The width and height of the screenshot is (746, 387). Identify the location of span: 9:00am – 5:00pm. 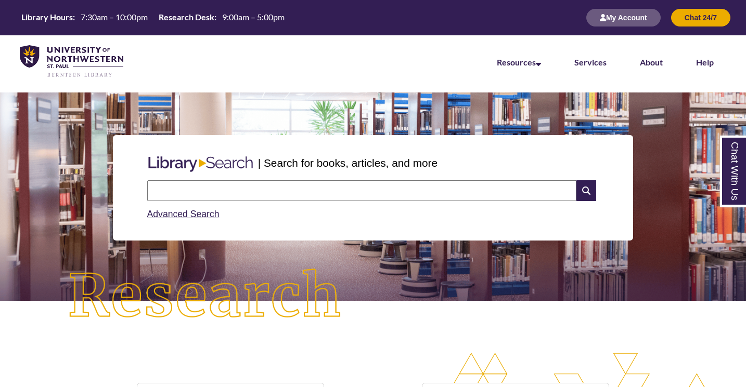
(253, 17).